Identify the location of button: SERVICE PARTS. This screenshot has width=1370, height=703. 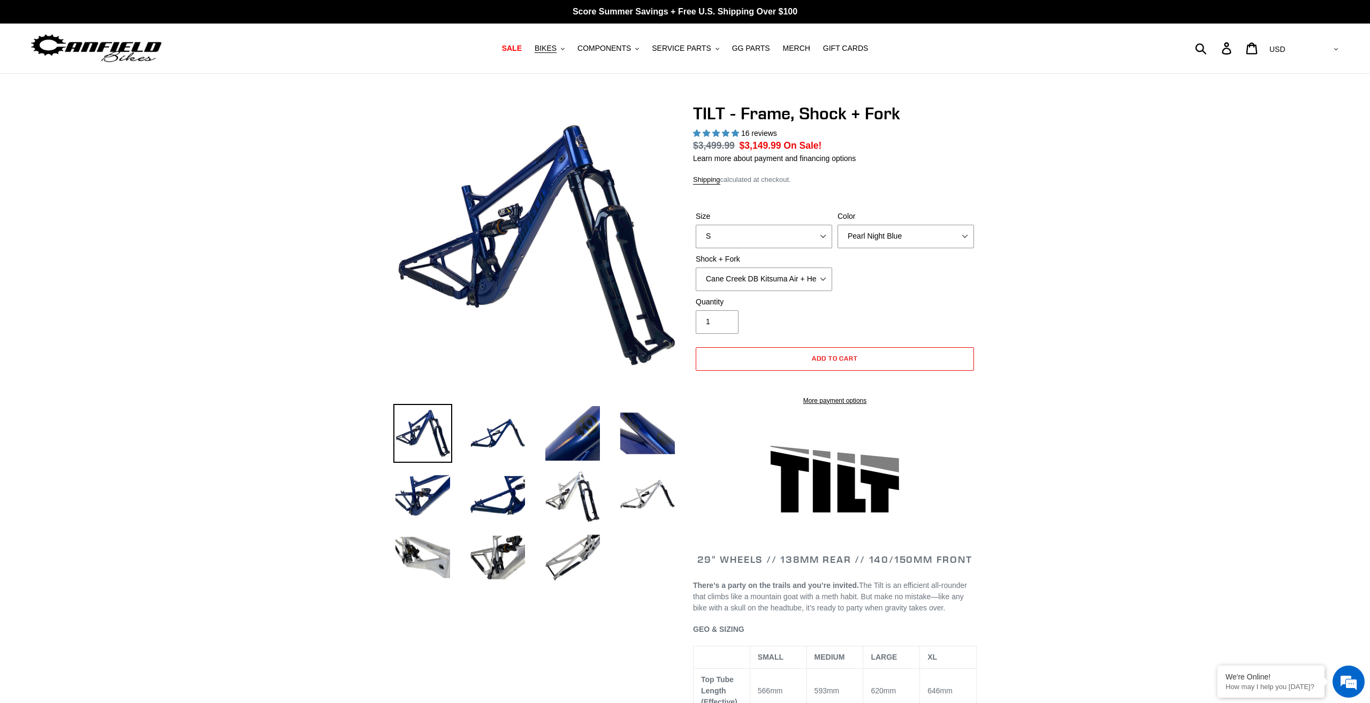
(685, 48).